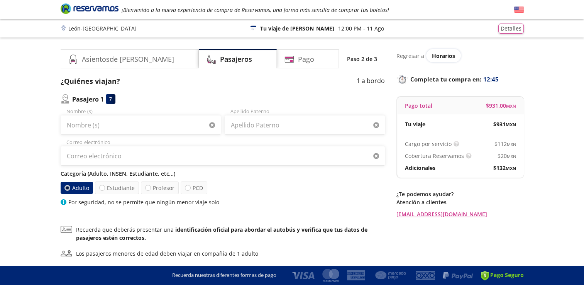 The height and width of the screenshot is (285, 584). What do you see at coordinates (230, 233) in the screenshot?
I see `p: Recuerda que deberás presentar una` at bounding box center [230, 233].